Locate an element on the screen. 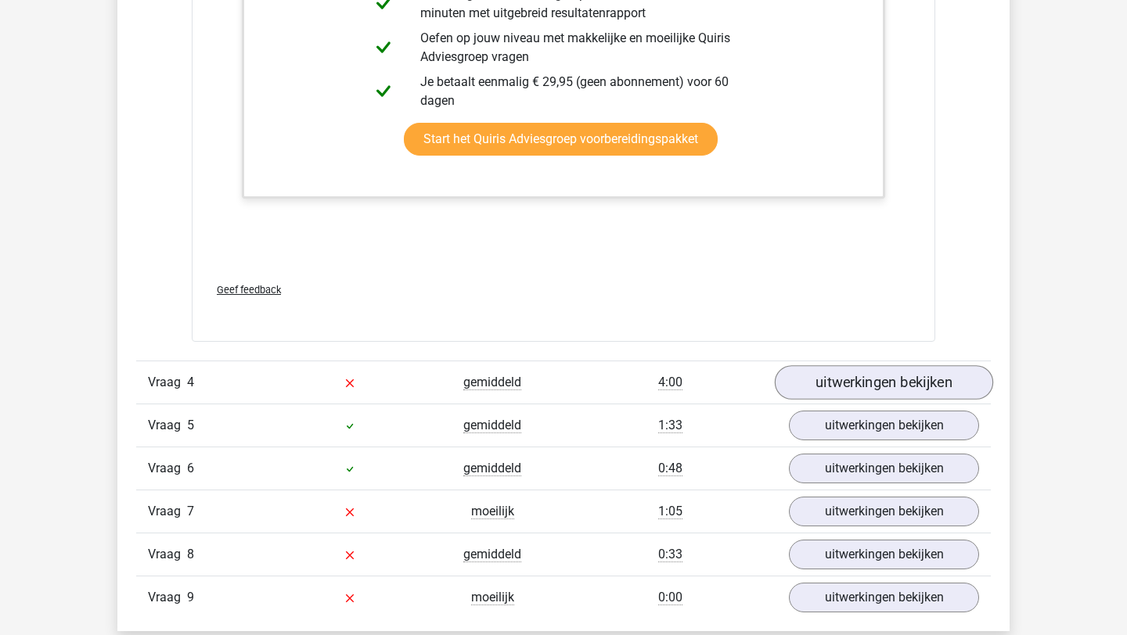 The width and height of the screenshot is (1127, 635). span: 6 is located at coordinates (190, 468).